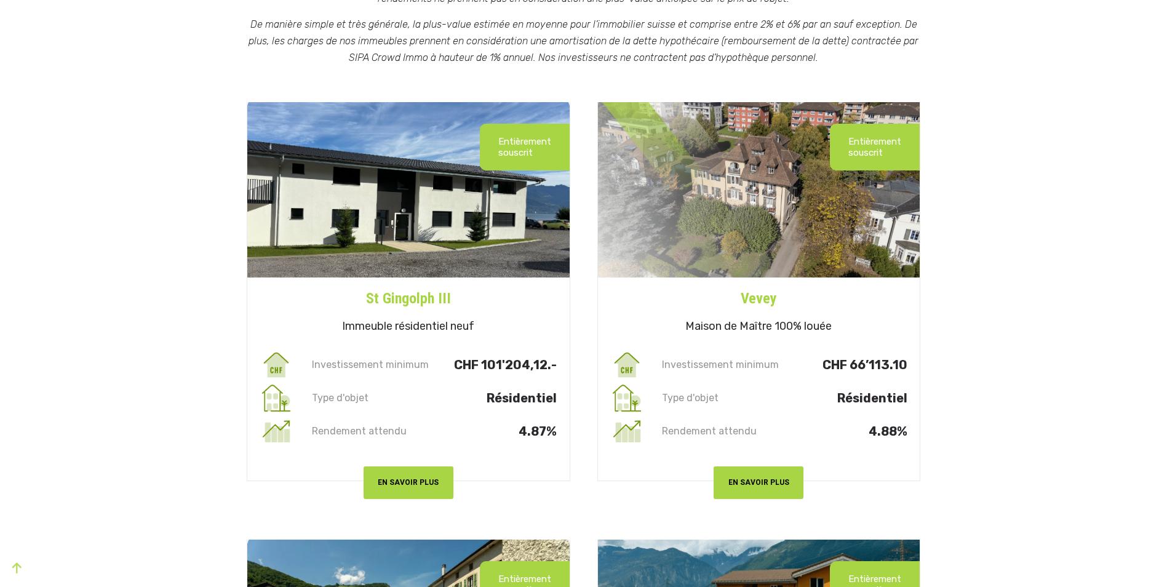 The height and width of the screenshot is (587, 1167). Describe the element at coordinates (583, 41) in the screenshot. I see `em: De manière simple et très générale, la plus-value estimée en moyenne pour l’immobilier suisse et ...` at that location.